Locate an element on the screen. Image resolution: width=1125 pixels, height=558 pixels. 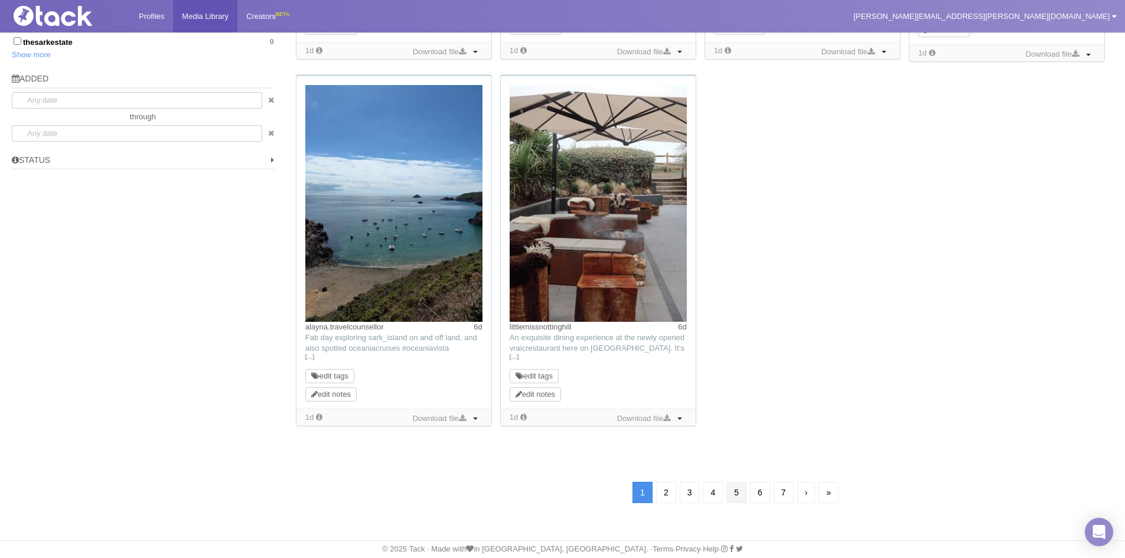
time: Added: 14/08/2025, 09:28:02 is located at coordinates (310, 50).